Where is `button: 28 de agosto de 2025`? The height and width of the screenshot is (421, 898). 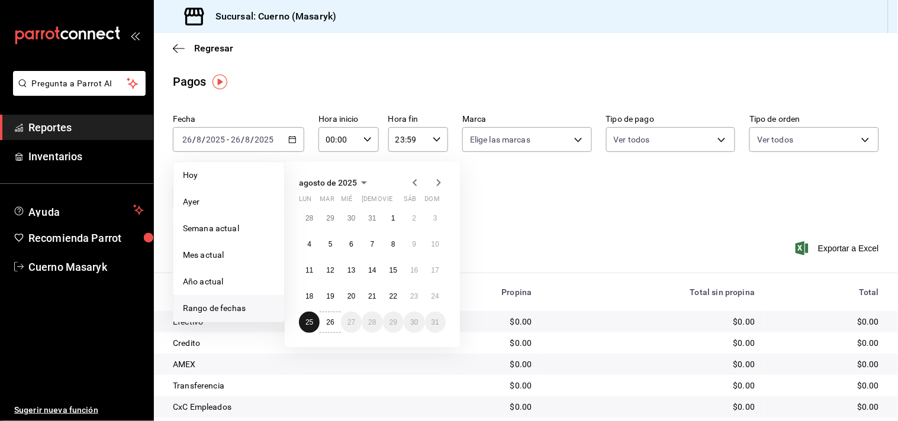
button: 28 de agosto de 2025 is located at coordinates (372, 323).